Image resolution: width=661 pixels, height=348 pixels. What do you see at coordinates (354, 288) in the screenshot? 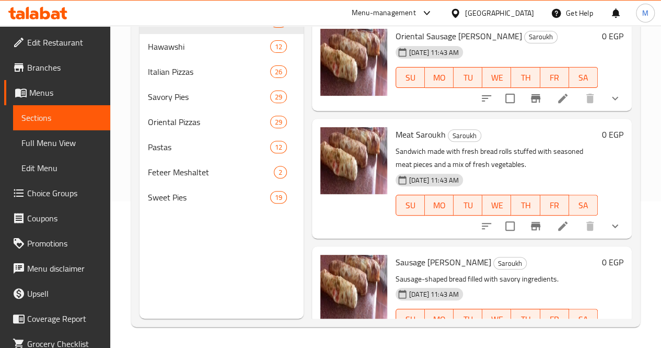
I see `img: Sausage Saroukh` at bounding box center [354, 288].